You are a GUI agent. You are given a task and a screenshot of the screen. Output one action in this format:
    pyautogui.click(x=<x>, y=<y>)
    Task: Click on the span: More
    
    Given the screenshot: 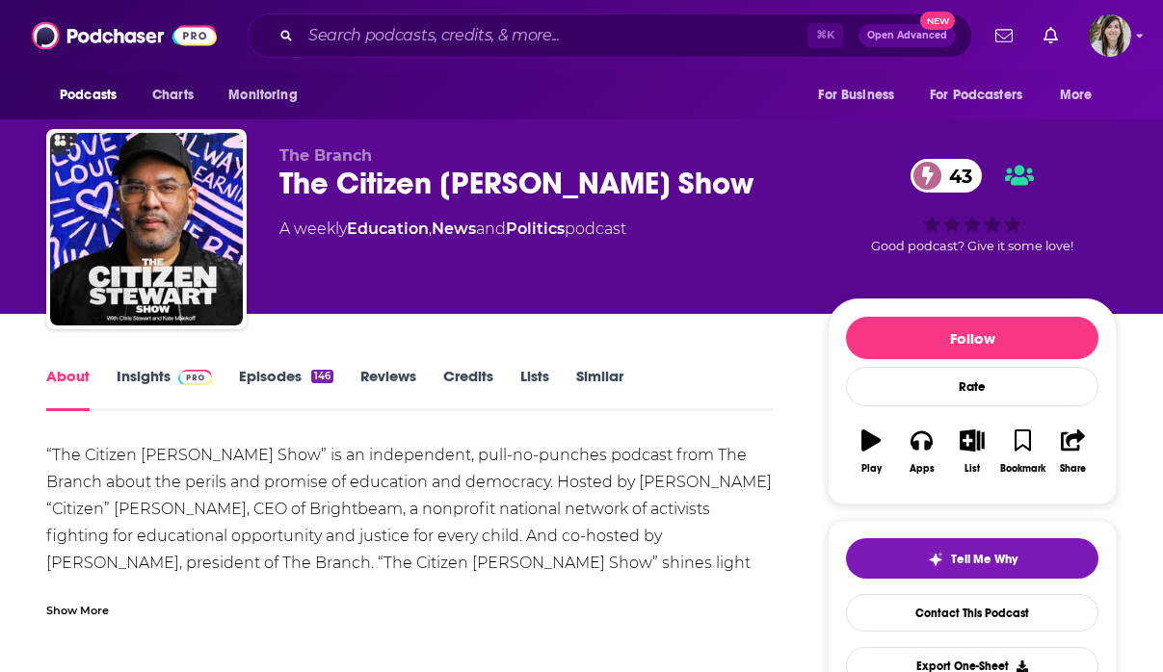 What is the action you would take?
    pyautogui.click(x=1076, y=95)
    